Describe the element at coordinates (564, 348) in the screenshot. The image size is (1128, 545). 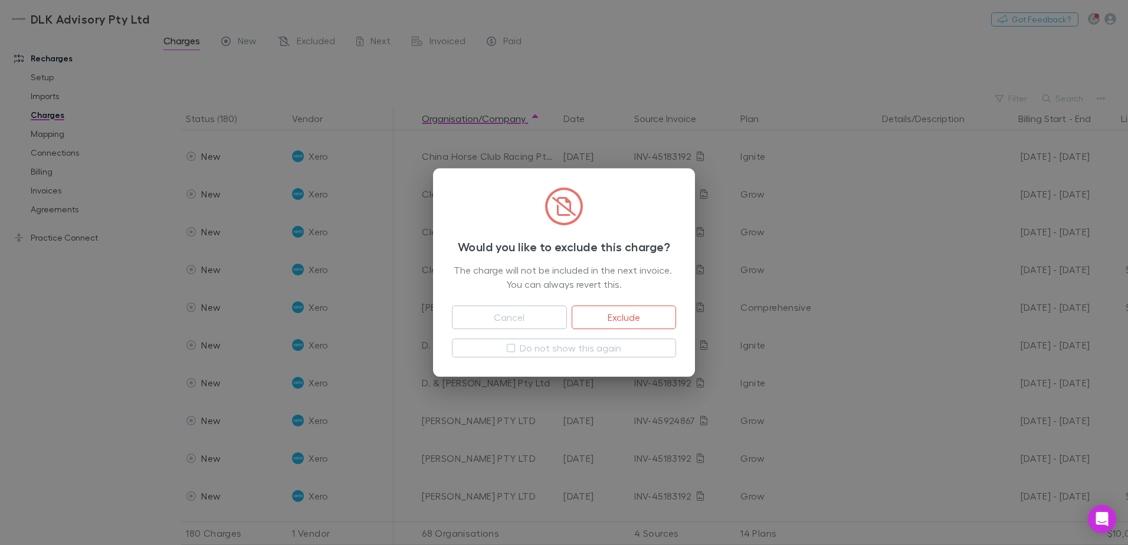
I see `button: Do not show this again` at that location.